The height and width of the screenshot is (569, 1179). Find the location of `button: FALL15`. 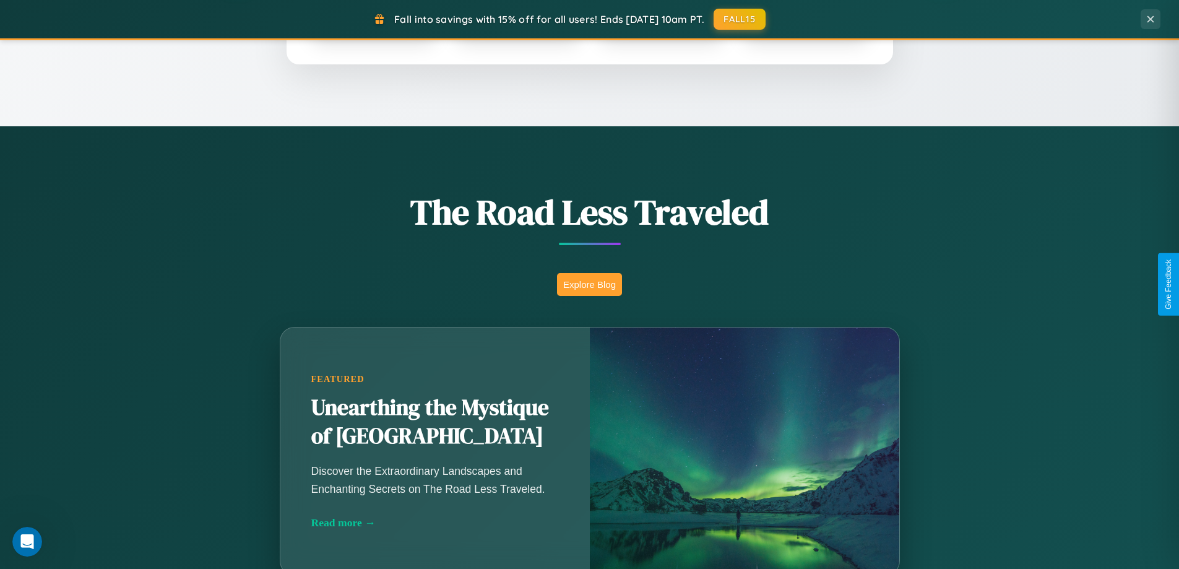

button: FALL15 is located at coordinates (740, 19).